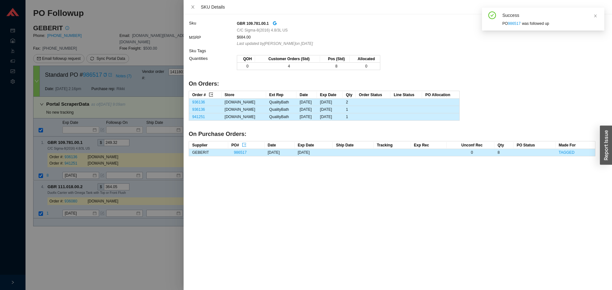 The width and height of the screenshot is (612, 290). What do you see at coordinates (365, 59) in the screenshot?
I see `th: Allocated` at bounding box center [365, 59].